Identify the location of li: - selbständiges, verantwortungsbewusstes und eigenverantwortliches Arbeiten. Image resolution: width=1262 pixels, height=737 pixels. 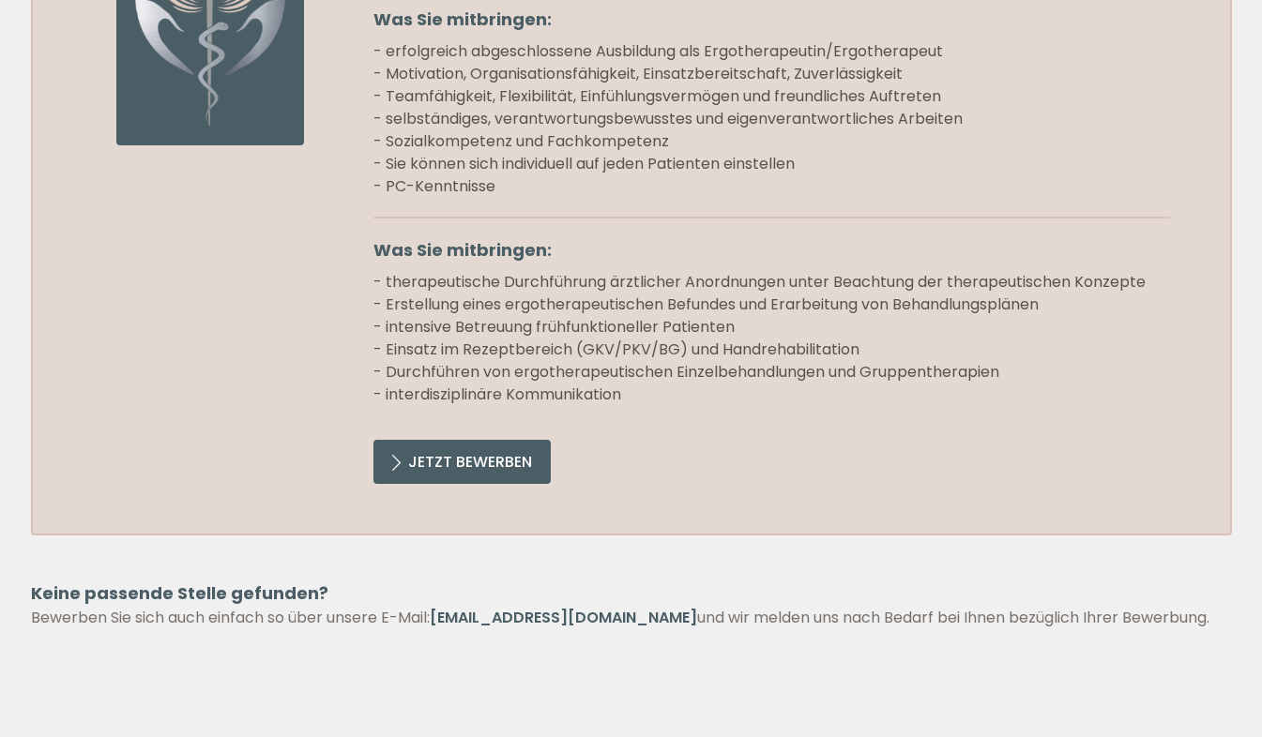
(771, 119).